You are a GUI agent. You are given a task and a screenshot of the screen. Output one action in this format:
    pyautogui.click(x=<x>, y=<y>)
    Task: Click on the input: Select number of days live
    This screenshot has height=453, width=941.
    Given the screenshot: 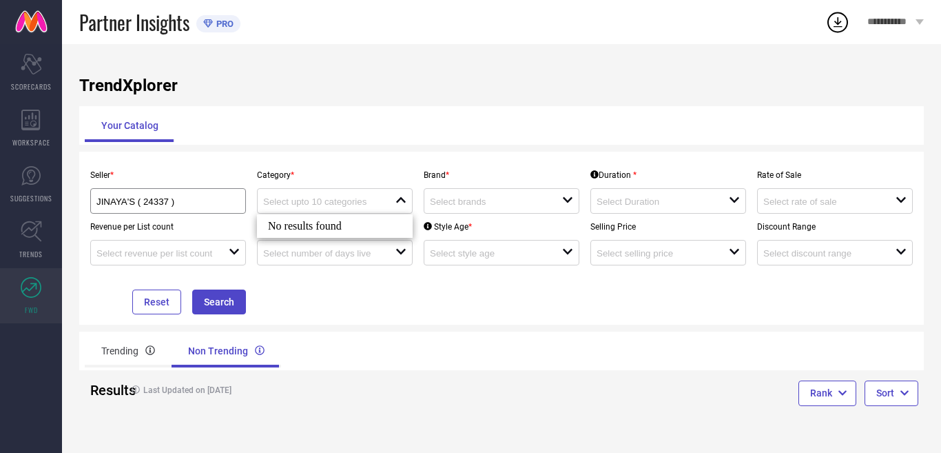 What is the action you would take?
    pyautogui.click(x=323, y=253)
    